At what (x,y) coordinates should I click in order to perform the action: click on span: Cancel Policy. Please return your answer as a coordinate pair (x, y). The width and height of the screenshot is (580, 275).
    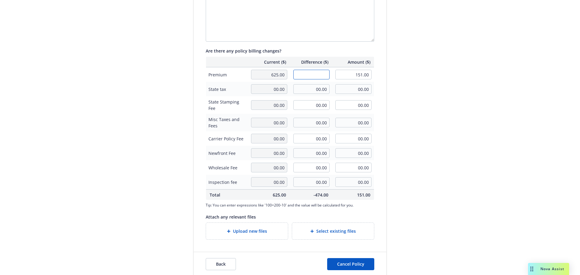
    Looking at the image, I should click on (350, 264).